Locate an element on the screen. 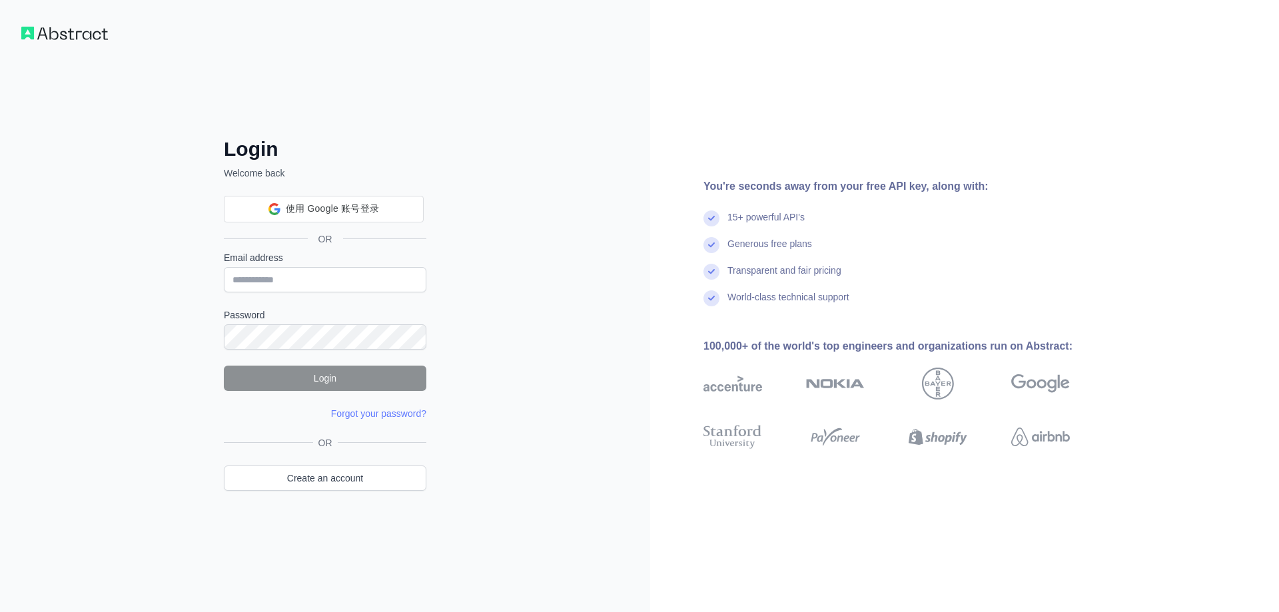 The image size is (1279, 612). a: Create an account is located at coordinates (325, 478).